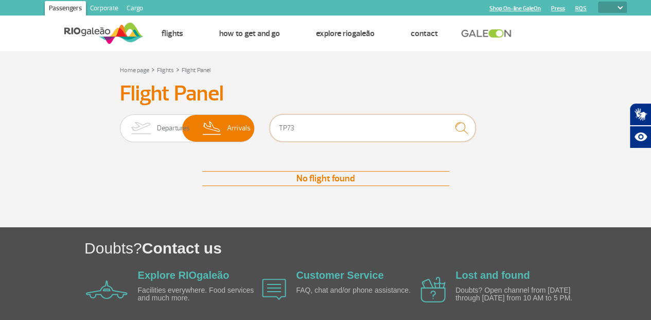 The image size is (651, 320). Describe the element at coordinates (581, 8) in the screenshot. I see `a: RQS` at that location.